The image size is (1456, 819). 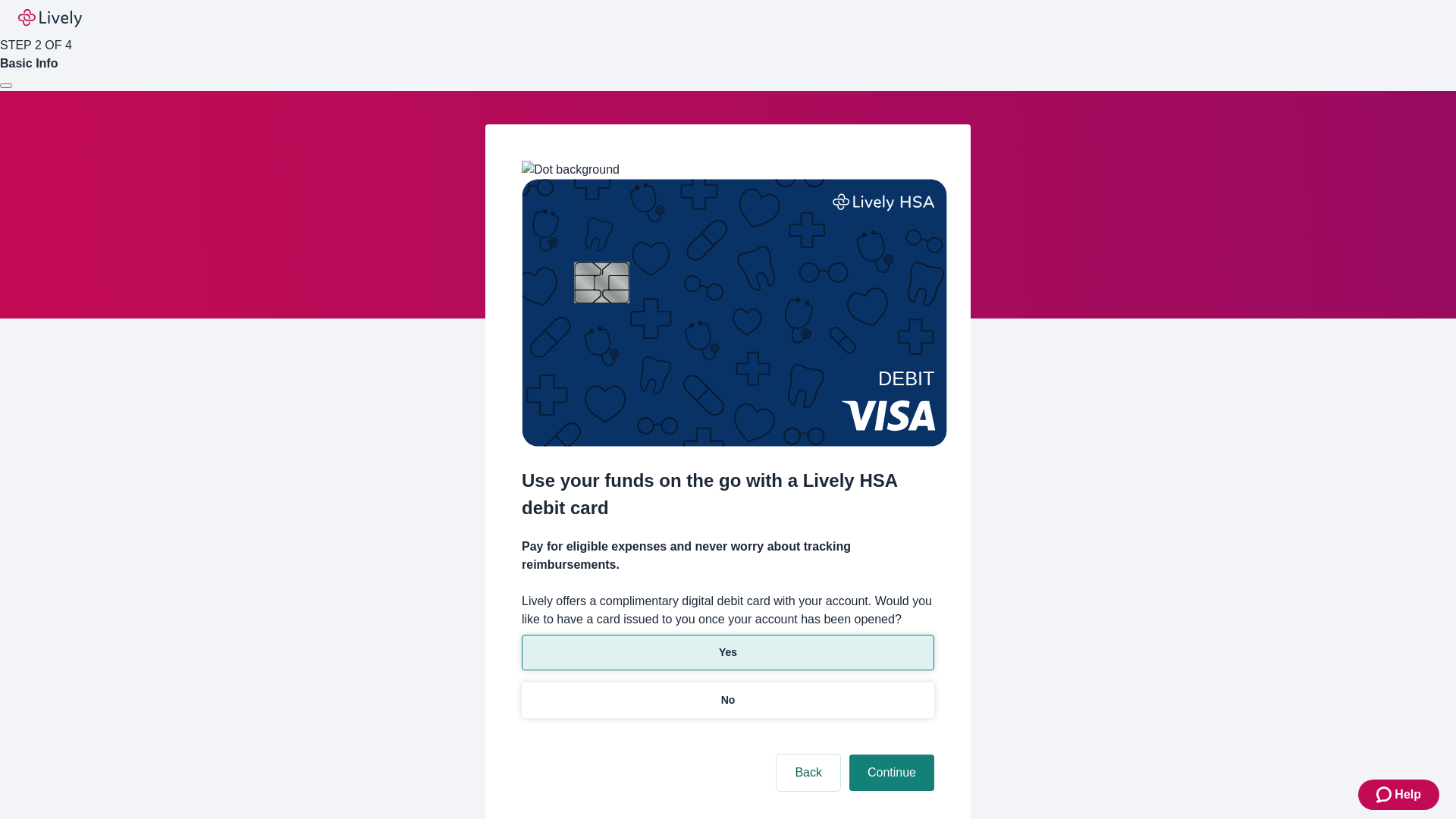 What do you see at coordinates (570, 170) in the screenshot?
I see `img: Dot background` at bounding box center [570, 170].